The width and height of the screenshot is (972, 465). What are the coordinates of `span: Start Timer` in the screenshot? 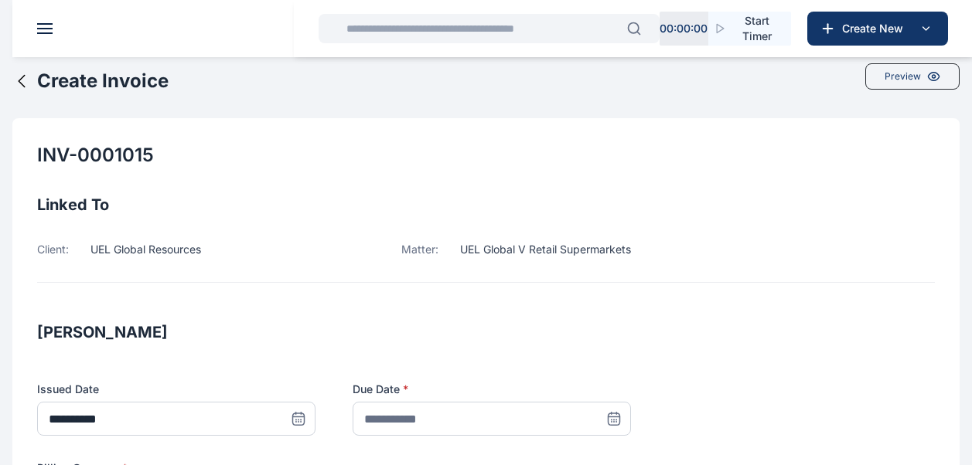 It's located at (757, 29).